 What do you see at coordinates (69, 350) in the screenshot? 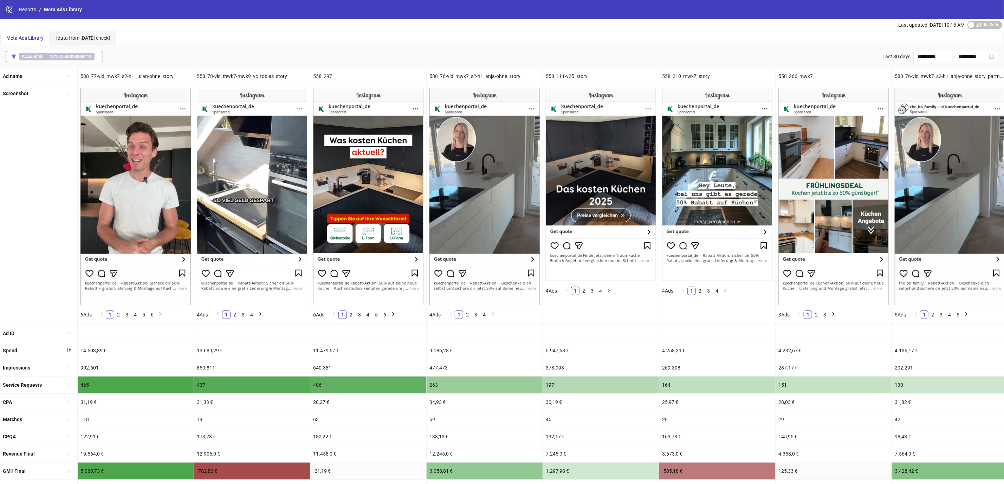
I see `span: sort-descending` at bounding box center [69, 350].